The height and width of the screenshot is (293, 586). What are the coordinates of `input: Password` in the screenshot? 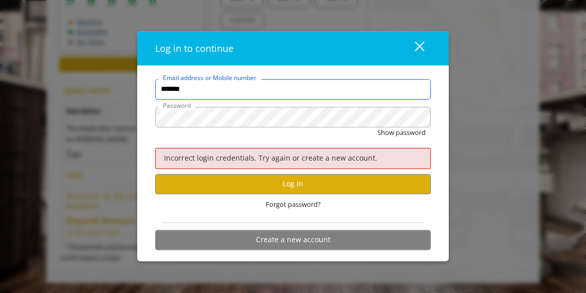 It's located at (293, 117).